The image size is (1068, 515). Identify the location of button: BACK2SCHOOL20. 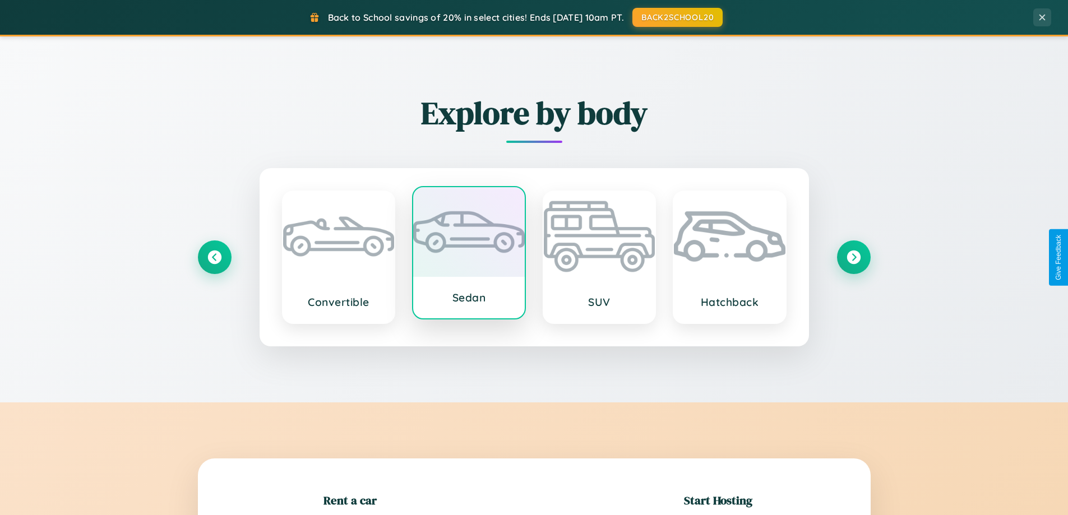
(678, 17).